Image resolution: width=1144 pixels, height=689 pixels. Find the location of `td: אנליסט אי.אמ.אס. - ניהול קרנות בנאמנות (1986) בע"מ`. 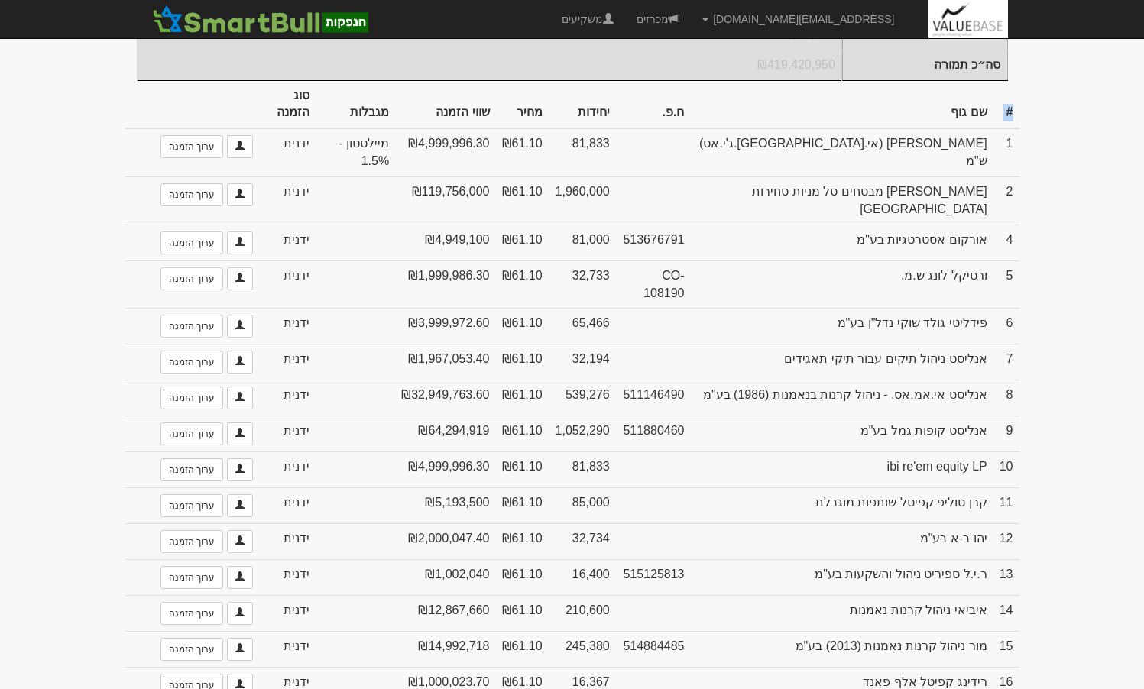

td: אנליסט אי.אמ.אס. - ניהול קרנות בנאמנות (1986) בע"מ is located at coordinates (841, 398).